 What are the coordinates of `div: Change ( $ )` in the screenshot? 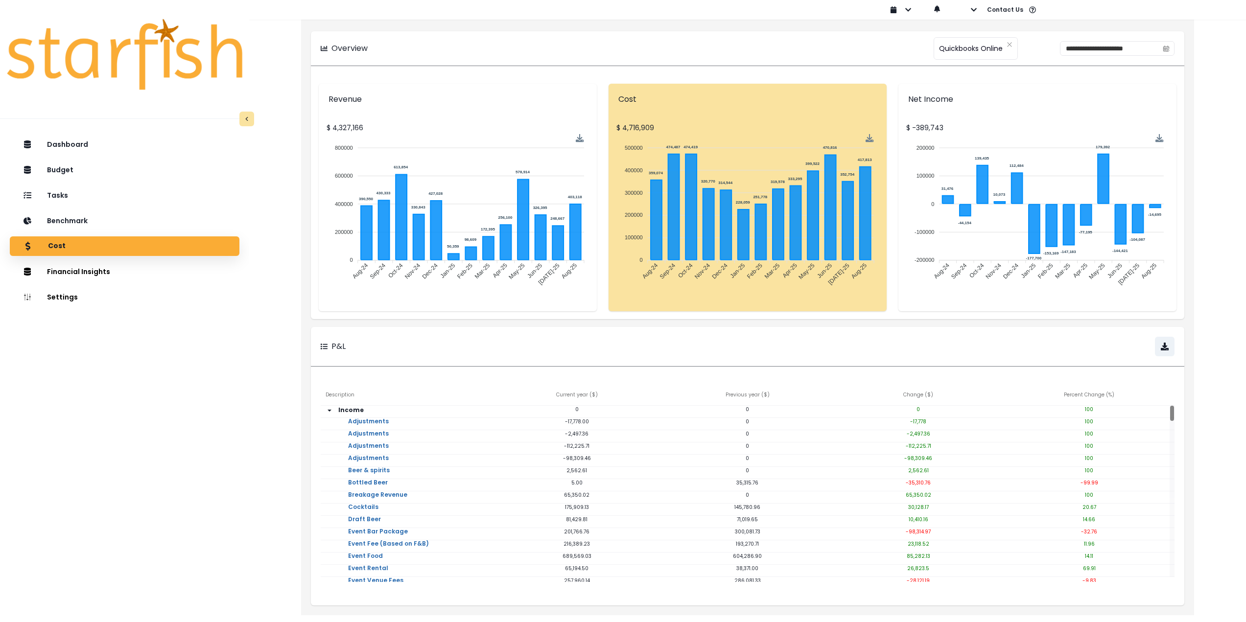 It's located at (918, 396).